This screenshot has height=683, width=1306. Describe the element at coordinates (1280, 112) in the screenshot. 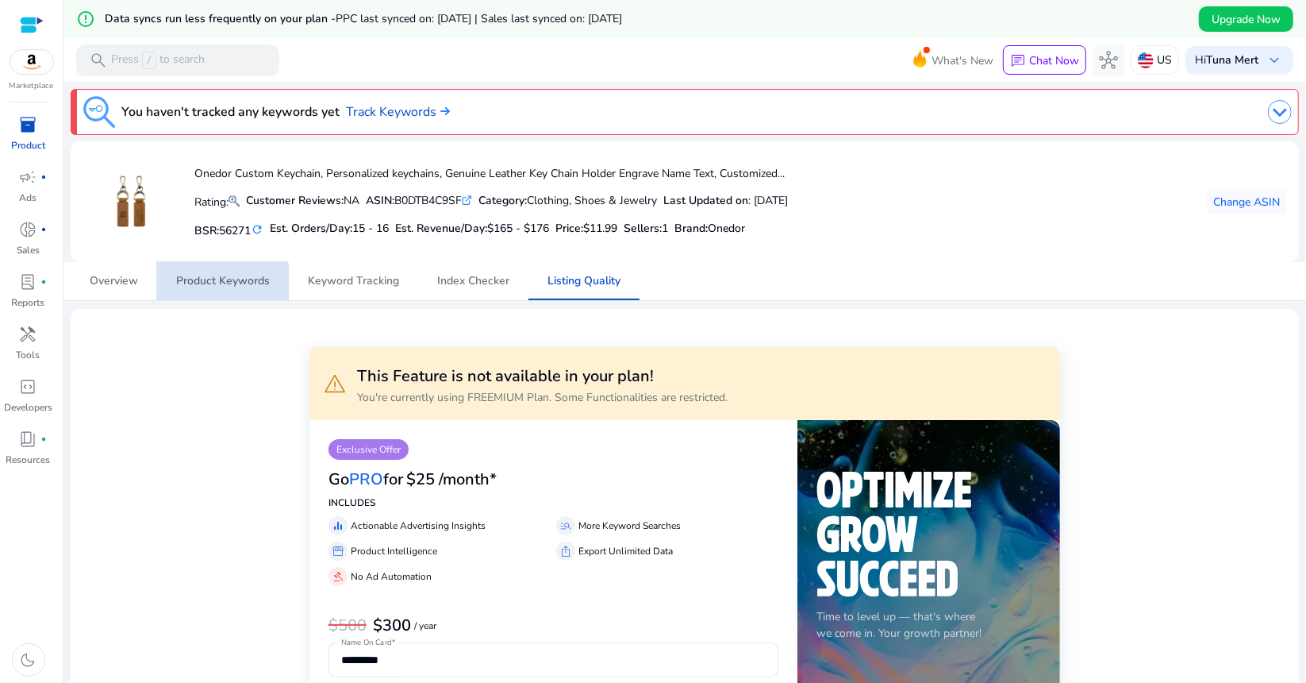

I see `img: dropdown-arrow.svg` at that location.